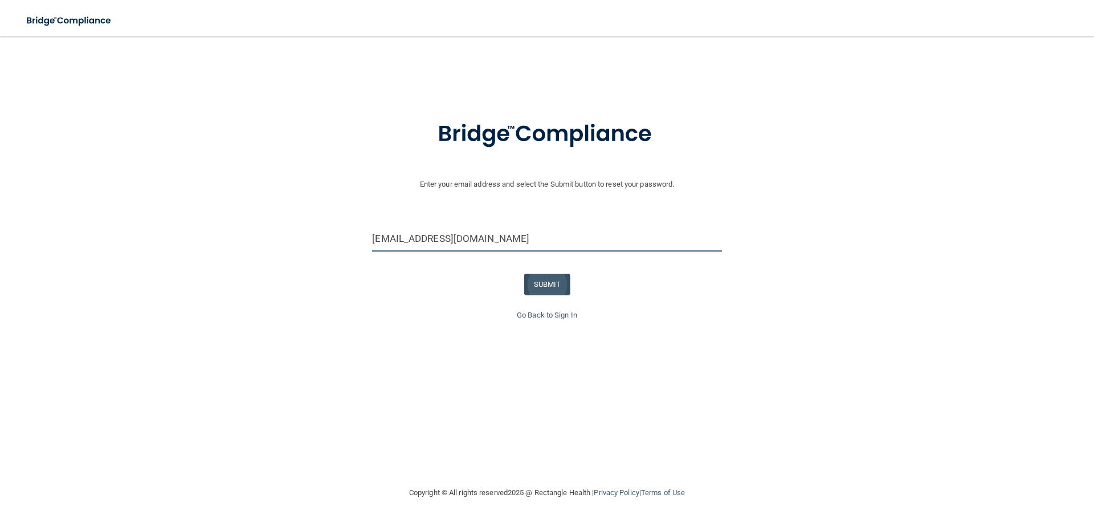 This screenshot has height=523, width=1094. What do you see at coordinates (546, 239) in the screenshot?
I see `input: Email` at bounding box center [546, 239].